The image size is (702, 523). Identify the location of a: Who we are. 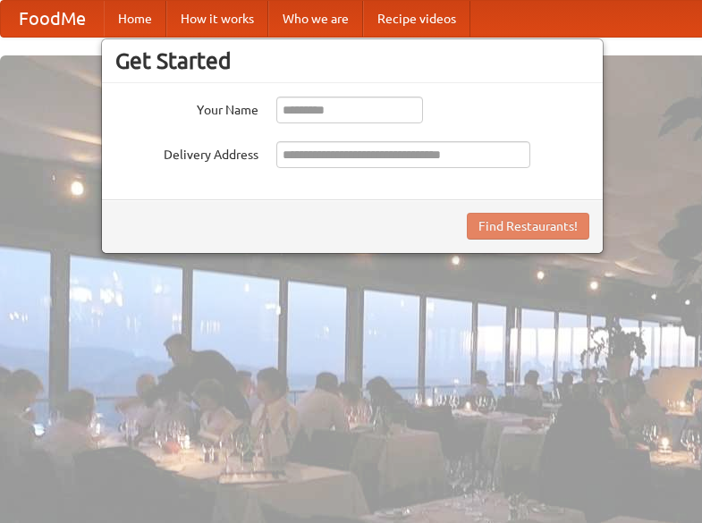
(316, 19).